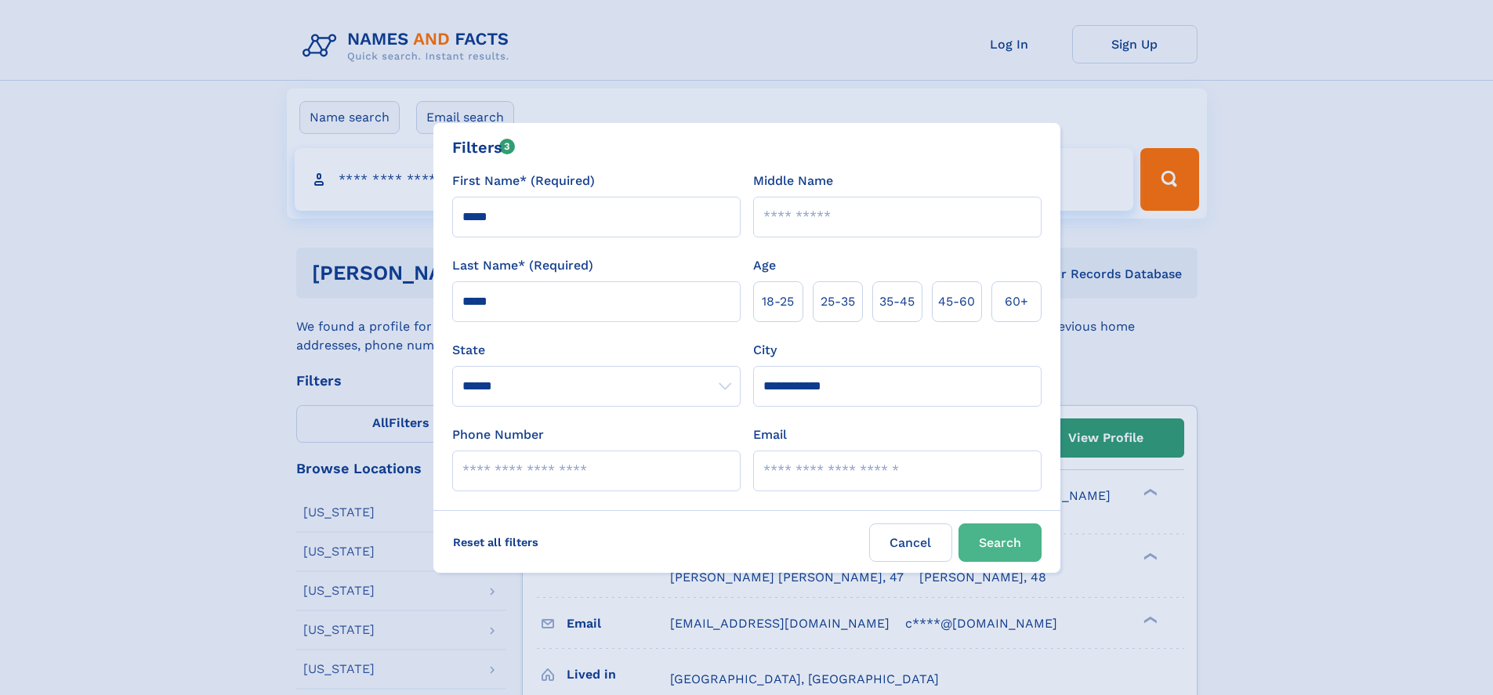 The image size is (1493, 695). Describe the element at coordinates (597, 350) in the screenshot. I see `label: State` at that location.